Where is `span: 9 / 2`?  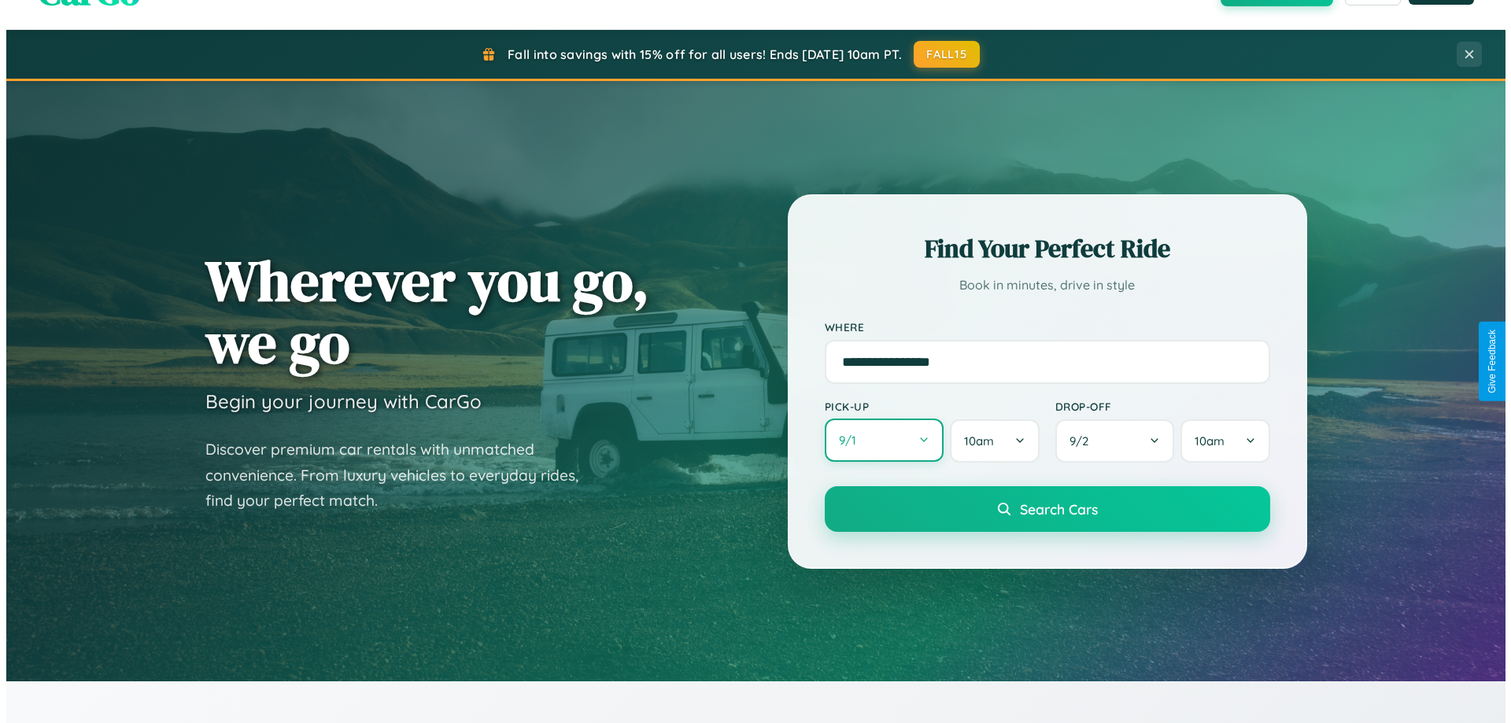 span: 9 / 2 is located at coordinates (1076, 441).